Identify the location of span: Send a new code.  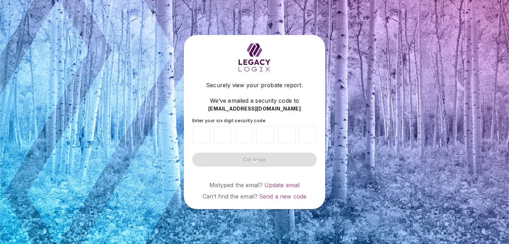
(283, 196).